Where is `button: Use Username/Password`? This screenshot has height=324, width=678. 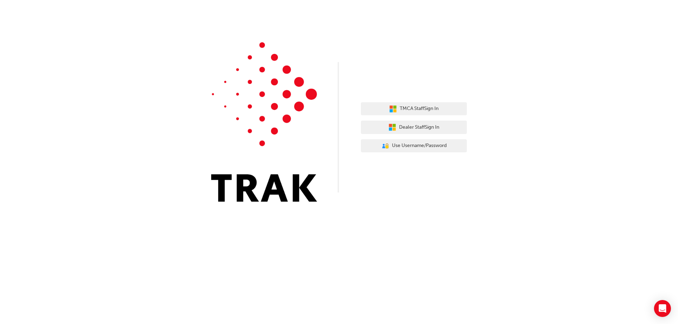
button: Use Username/Password is located at coordinates (414, 146).